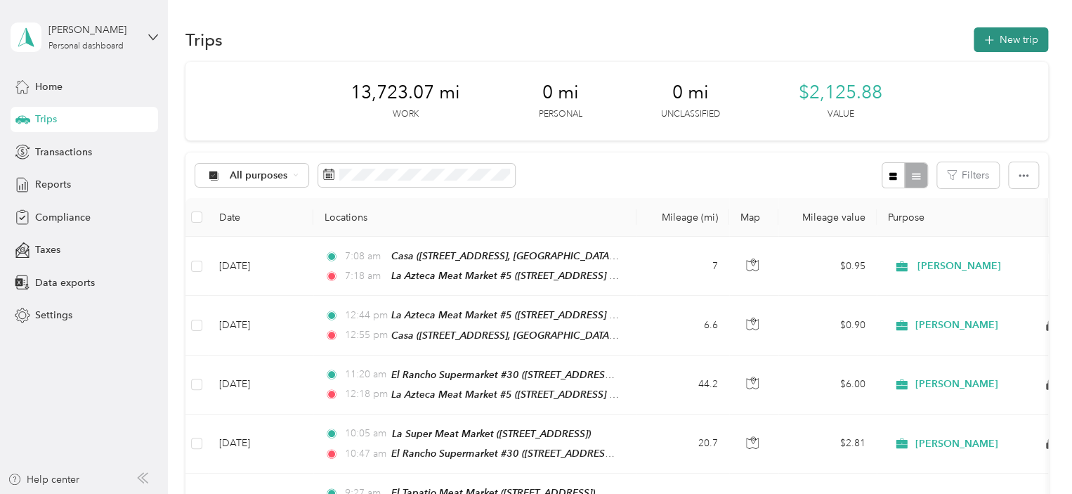 Image resolution: width=1072 pixels, height=494 pixels. What do you see at coordinates (261, 217) in the screenshot?
I see `th: Date` at bounding box center [261, 217].